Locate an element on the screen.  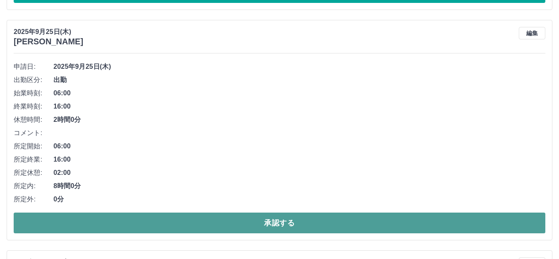
span: 所定開始: is located at coordinates (34, 146).